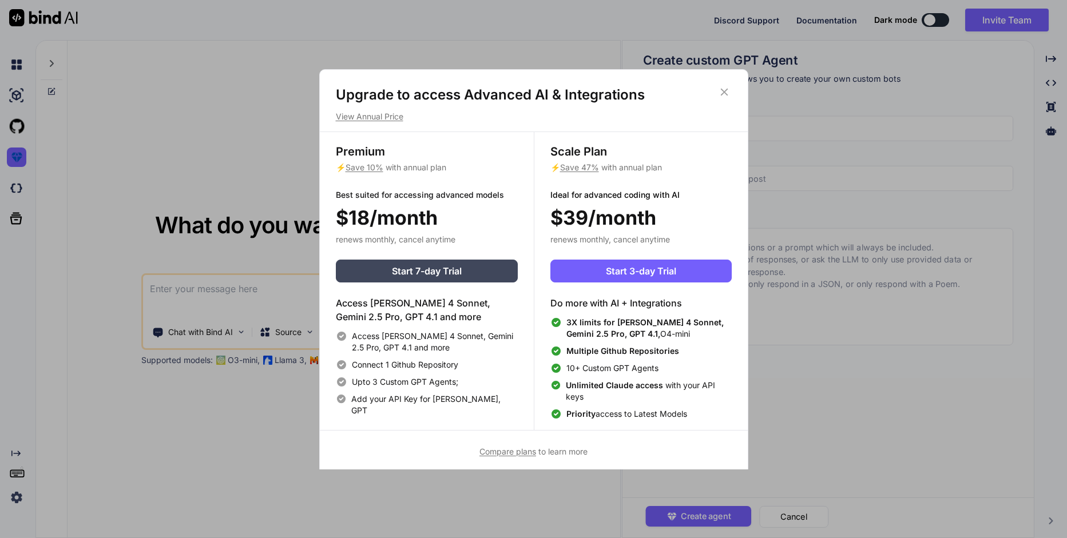 This screenshot has width=1067, height=538. I want to click on span: Start 3-day Trial, so click(641, 271).